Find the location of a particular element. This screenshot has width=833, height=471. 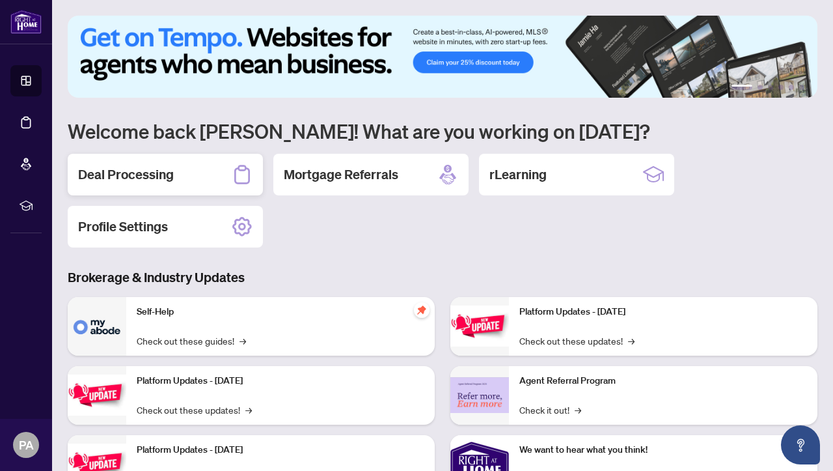

img: Self-Help is located at coordinates (97, 326).